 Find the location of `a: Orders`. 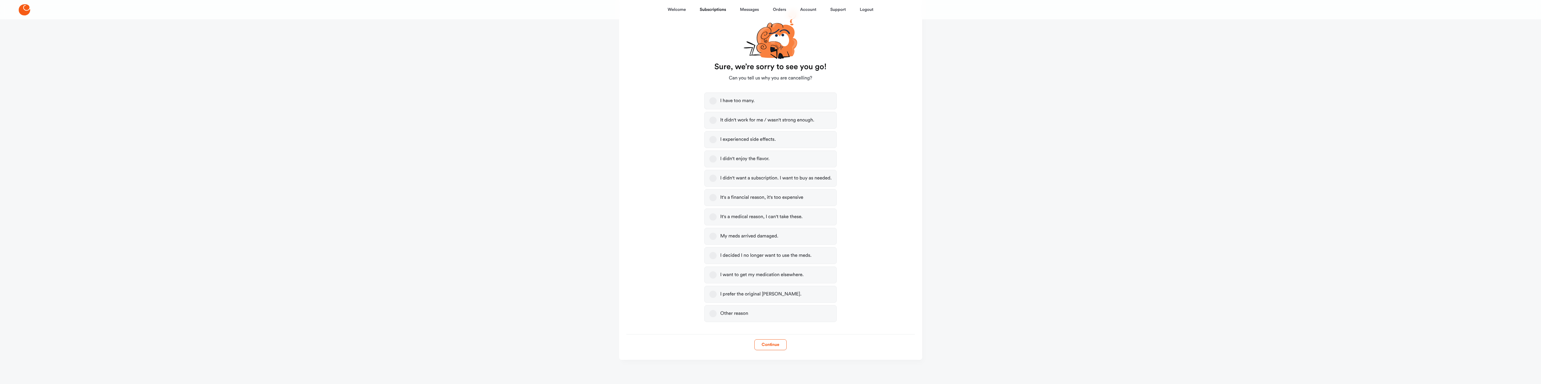

a: Orders is located at coordinates (780, 10).